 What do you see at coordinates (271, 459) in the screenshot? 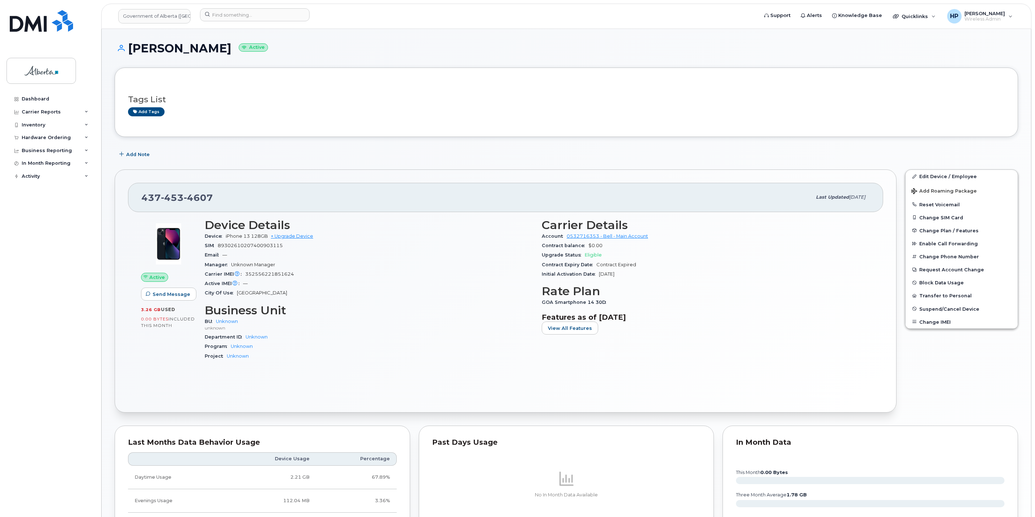
I see `th: Device Usage` at bounding box center [271, 459].